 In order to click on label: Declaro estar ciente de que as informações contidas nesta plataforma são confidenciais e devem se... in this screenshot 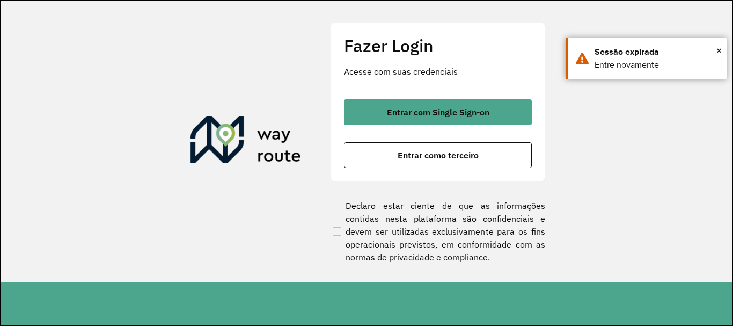, I will do `click(438, 231)`.